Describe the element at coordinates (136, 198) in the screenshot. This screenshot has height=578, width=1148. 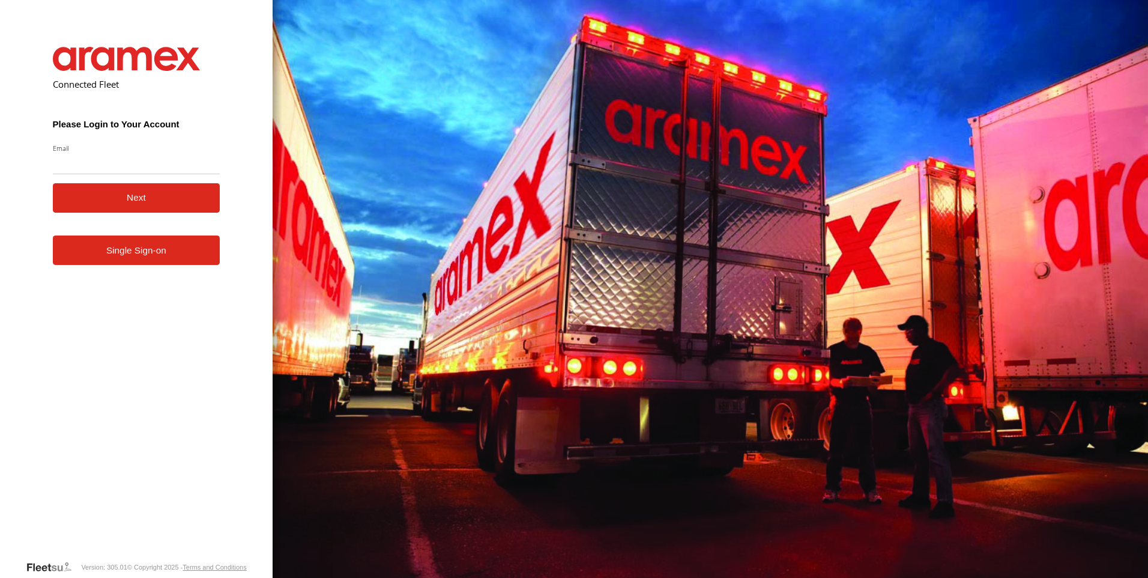
I see `button: Next` at that location.